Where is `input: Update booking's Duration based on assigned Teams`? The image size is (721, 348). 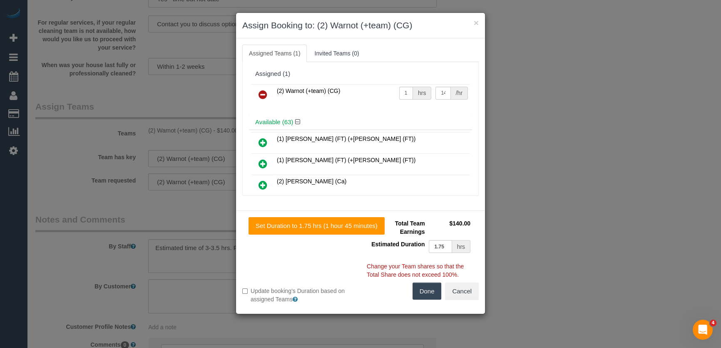 input: Update booking's Duration based on assigned Teams is located at coordinates (245, 291).